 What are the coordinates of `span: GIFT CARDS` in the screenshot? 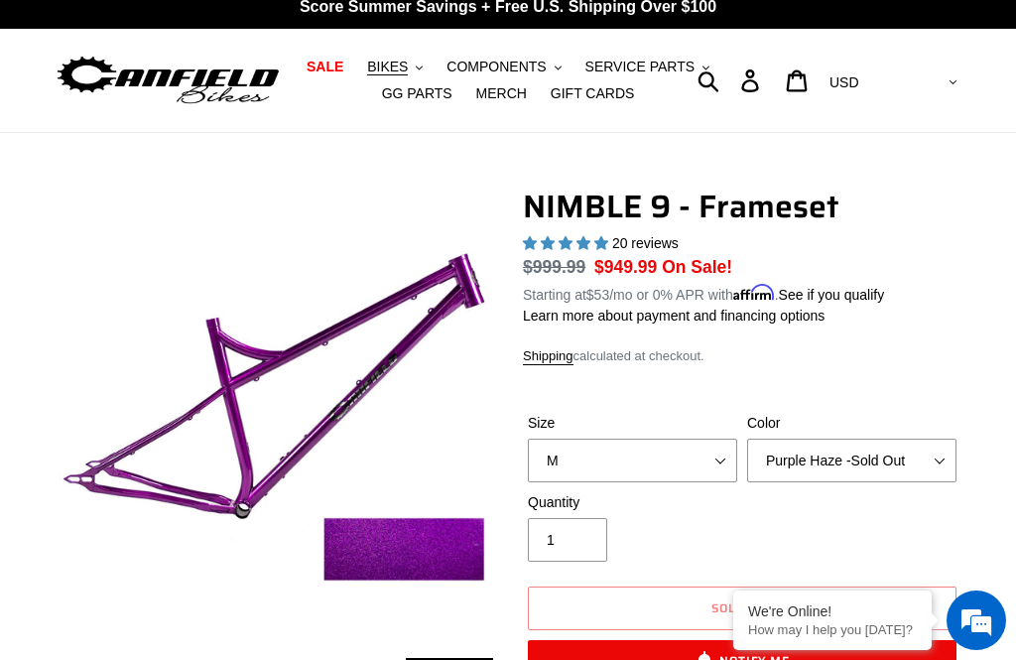 It's located at (592, 93).